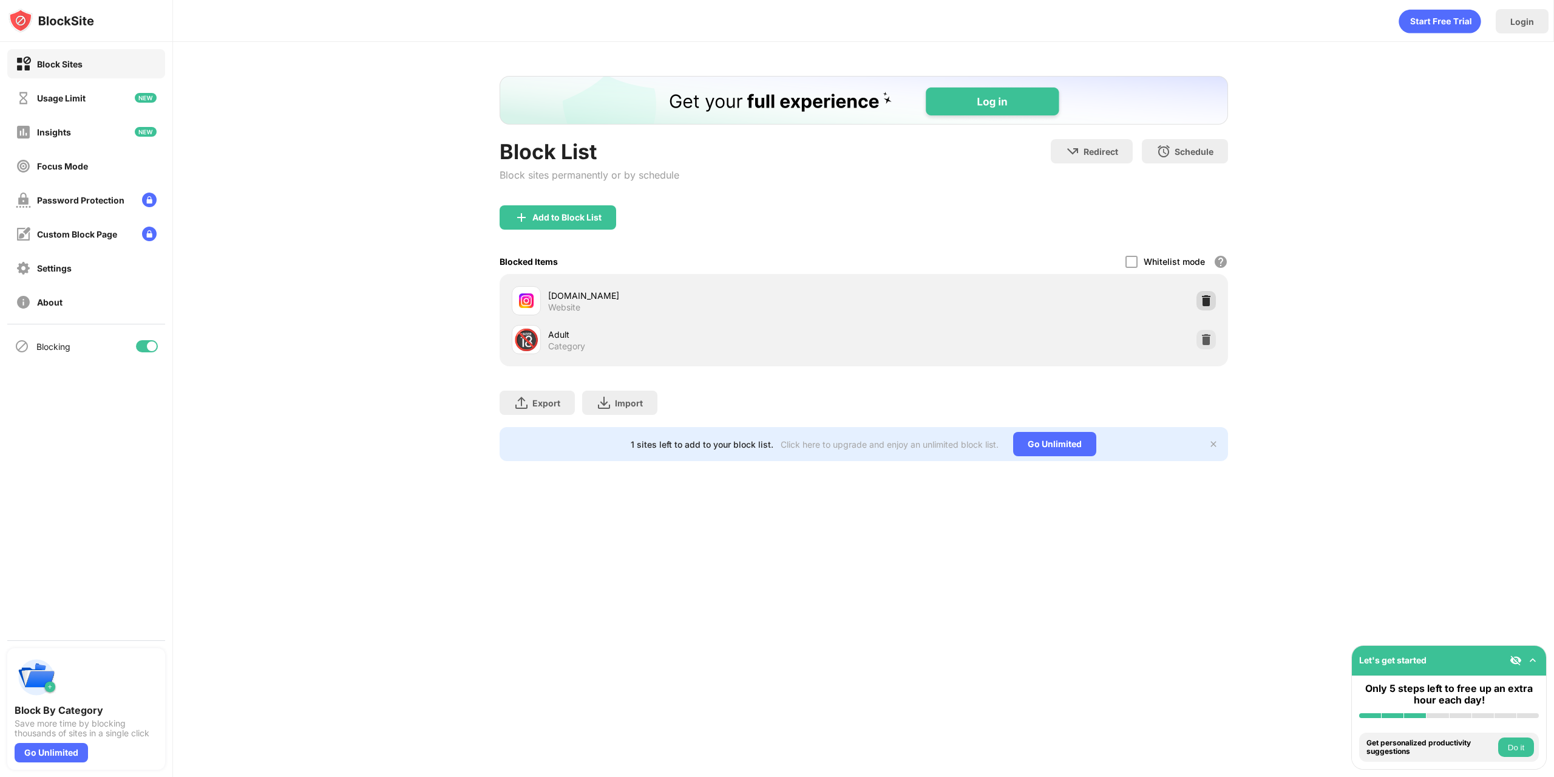 This screenshot has width=1554, height=777. Describe the element at coordinates (61, 98) in the screenshot. I see `div: Usage Limit` at that location.